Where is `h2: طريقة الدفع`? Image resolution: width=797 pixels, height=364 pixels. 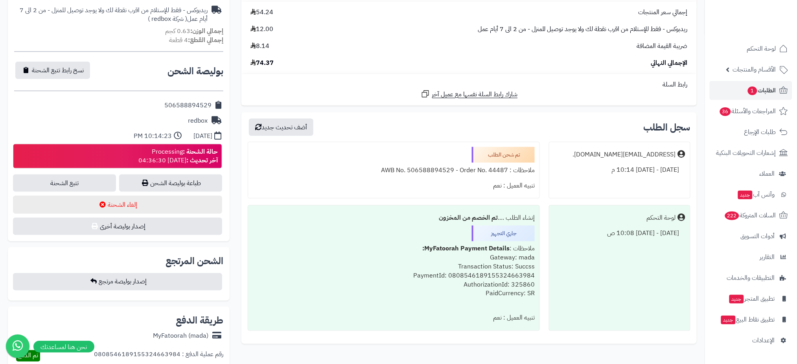
h2: طريقة الدفع is located at coordinates (199, 321).